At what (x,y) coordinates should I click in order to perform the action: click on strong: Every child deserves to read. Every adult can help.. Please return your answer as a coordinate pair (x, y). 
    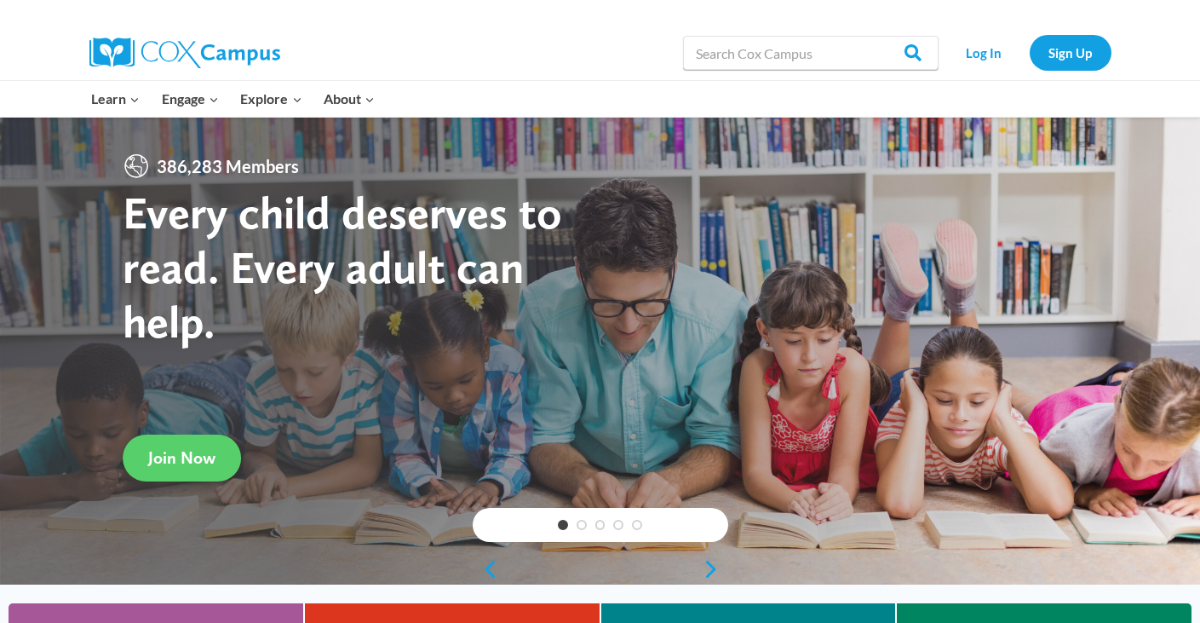
    Looking at the image, I should click on (343, 266).